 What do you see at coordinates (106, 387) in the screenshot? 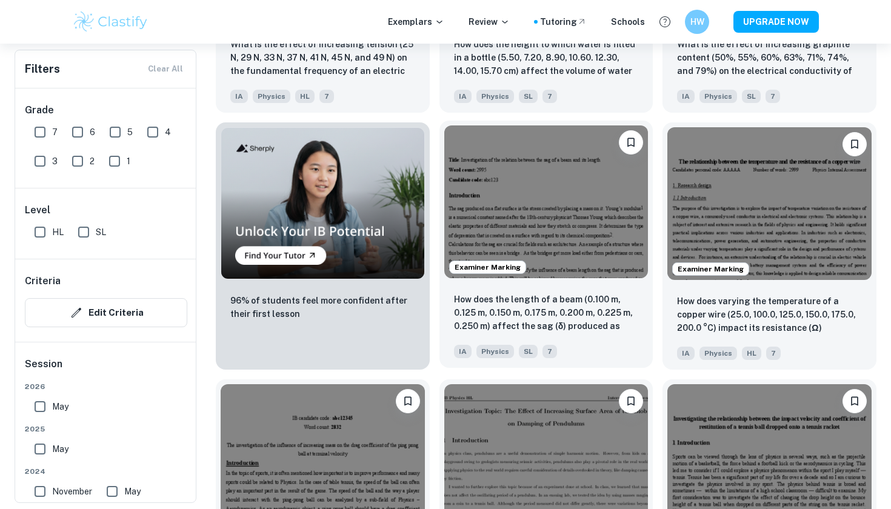
I see `span: 2026` at bounding box center [106, 387].